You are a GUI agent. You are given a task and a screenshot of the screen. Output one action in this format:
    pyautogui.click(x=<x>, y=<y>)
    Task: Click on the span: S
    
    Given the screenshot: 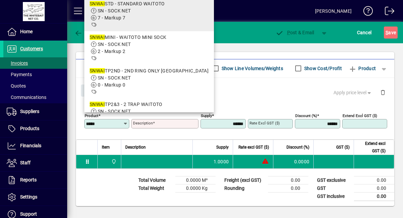 What is the action you would take?
    pyautogui.click(x=387, y=33)
    